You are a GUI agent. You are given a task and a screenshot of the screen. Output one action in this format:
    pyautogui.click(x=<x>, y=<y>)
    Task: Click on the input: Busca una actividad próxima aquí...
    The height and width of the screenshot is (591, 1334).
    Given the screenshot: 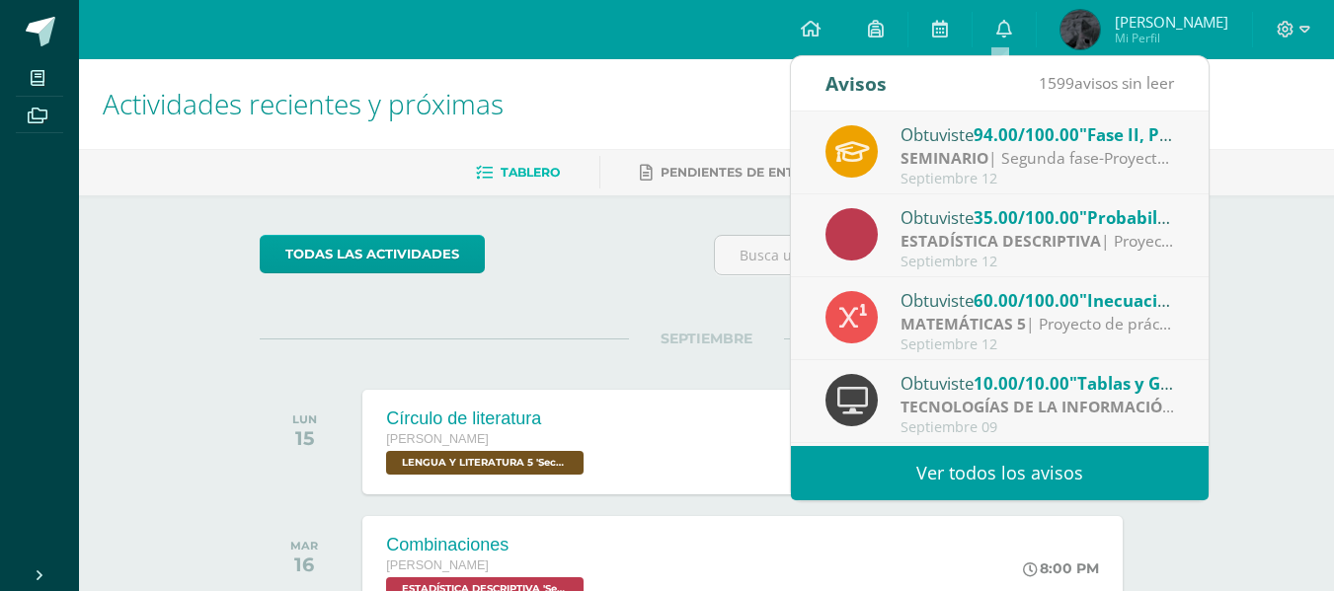 What is the action you would take?
    pyautogui.click(x=933, y=255)
    